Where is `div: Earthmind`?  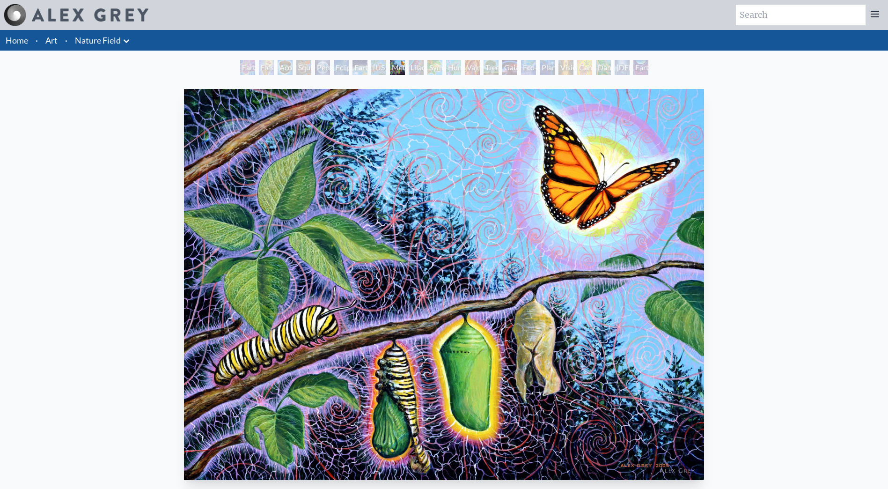
div: Earthmind is located at coordinates (641, 67).